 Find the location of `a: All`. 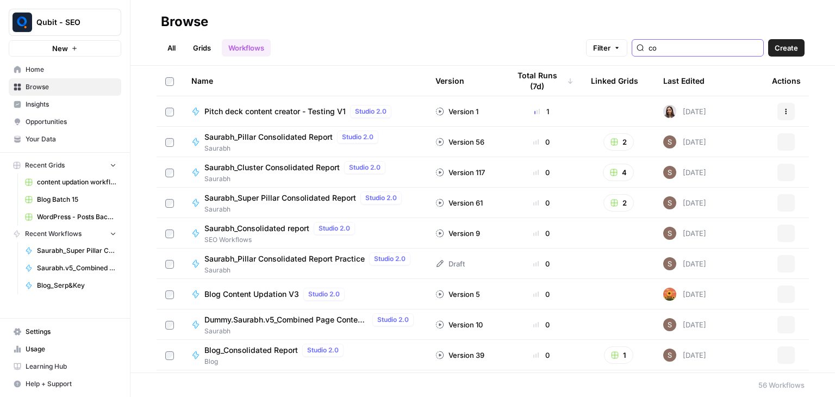

a: All is located at coordinates (171, 48).